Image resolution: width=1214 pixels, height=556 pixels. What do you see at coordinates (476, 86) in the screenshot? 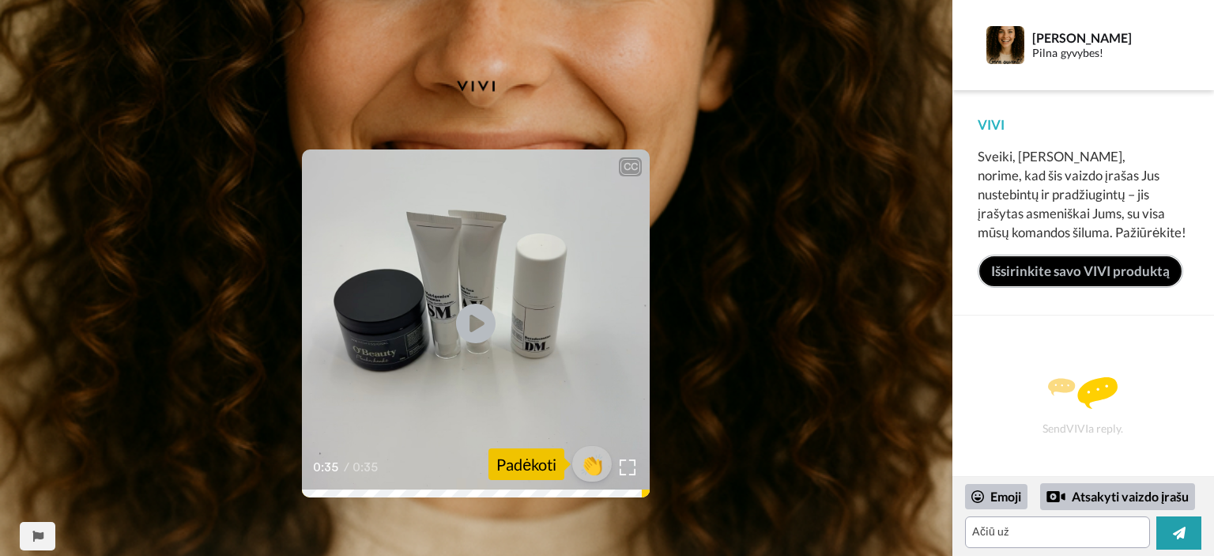
I see `img: 82ca03c0-ae48-4968-b5c3-f088d9de5c8a` at bounding box center [476, 86].